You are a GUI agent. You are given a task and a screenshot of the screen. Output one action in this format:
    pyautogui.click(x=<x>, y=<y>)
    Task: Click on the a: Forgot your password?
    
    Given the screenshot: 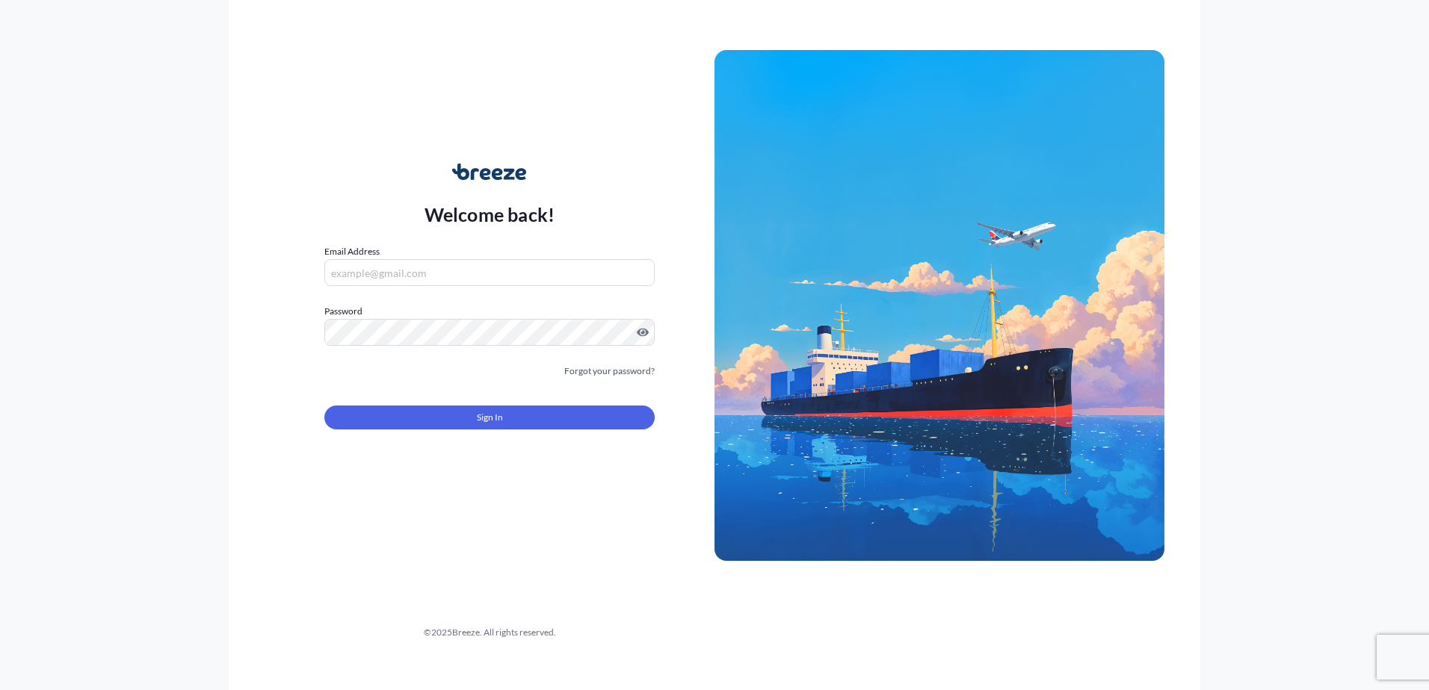 What is the action you would take?
    pyautogui.click(x=609, y=371)
    